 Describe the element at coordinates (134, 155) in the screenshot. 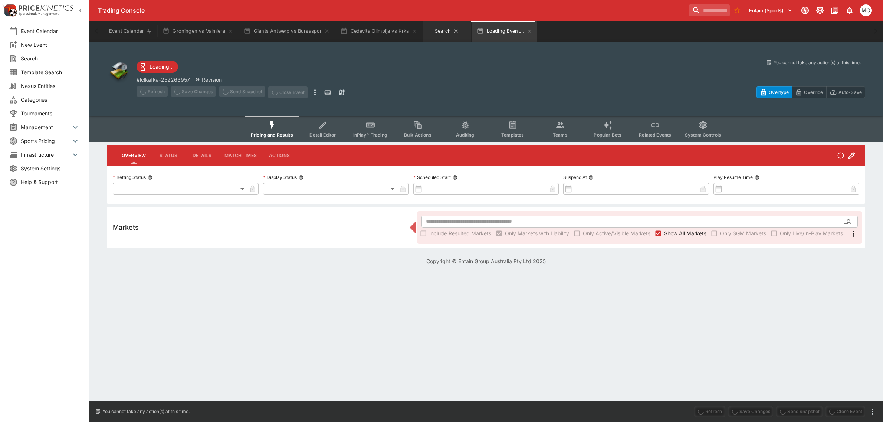

I see `button: Overview` at that location.